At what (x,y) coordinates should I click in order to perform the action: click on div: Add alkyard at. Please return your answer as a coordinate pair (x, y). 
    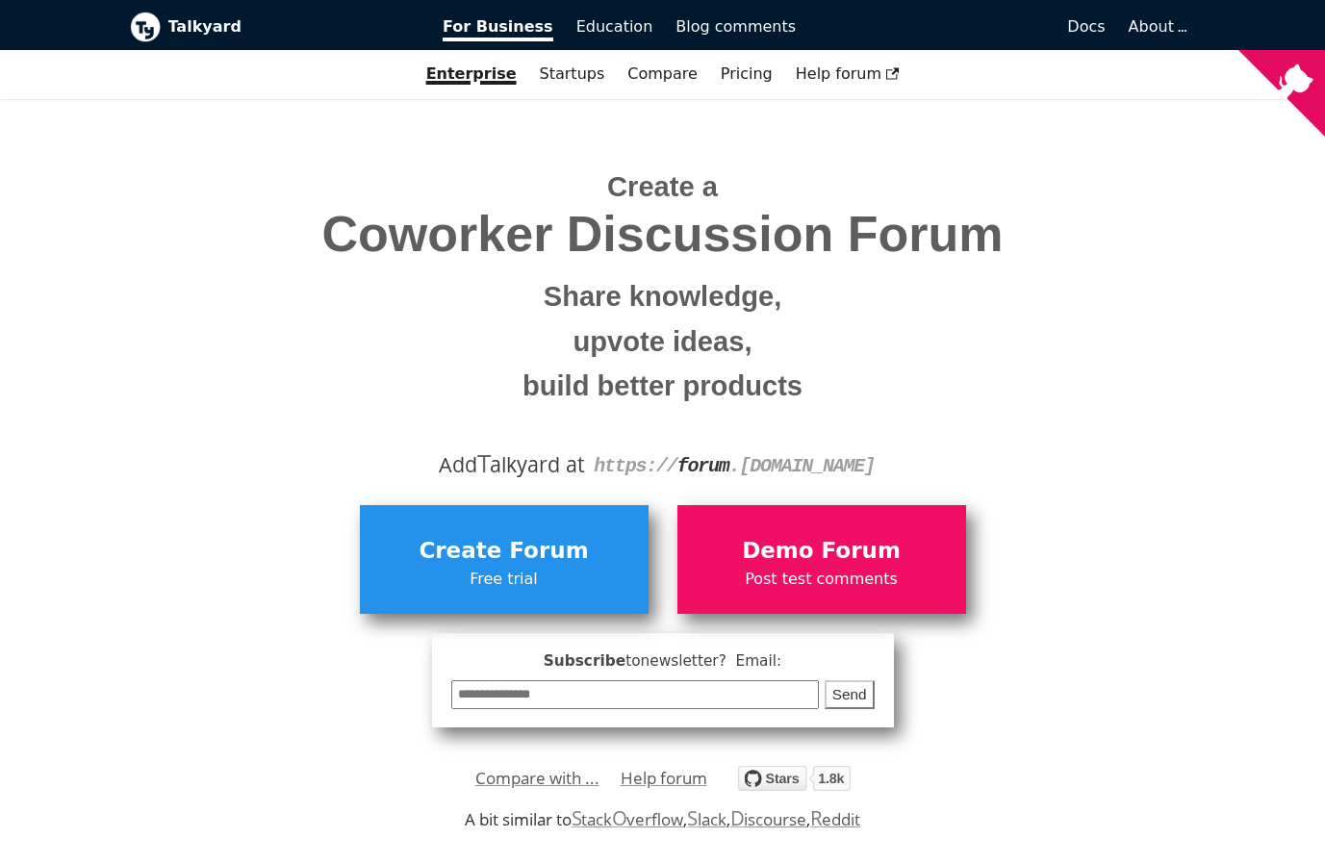
    Looking at the image, I should click on (663, 465).